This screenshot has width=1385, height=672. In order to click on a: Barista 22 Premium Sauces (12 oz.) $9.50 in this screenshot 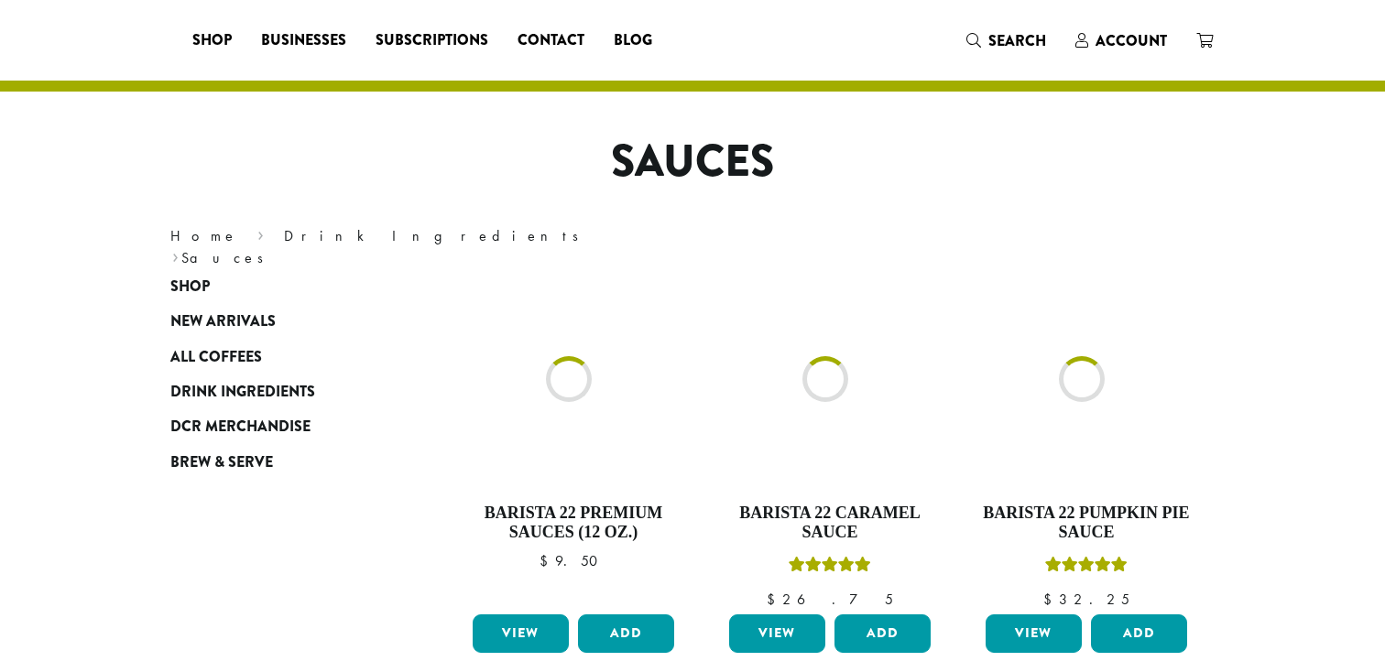, I will do `click(573, 442)`.